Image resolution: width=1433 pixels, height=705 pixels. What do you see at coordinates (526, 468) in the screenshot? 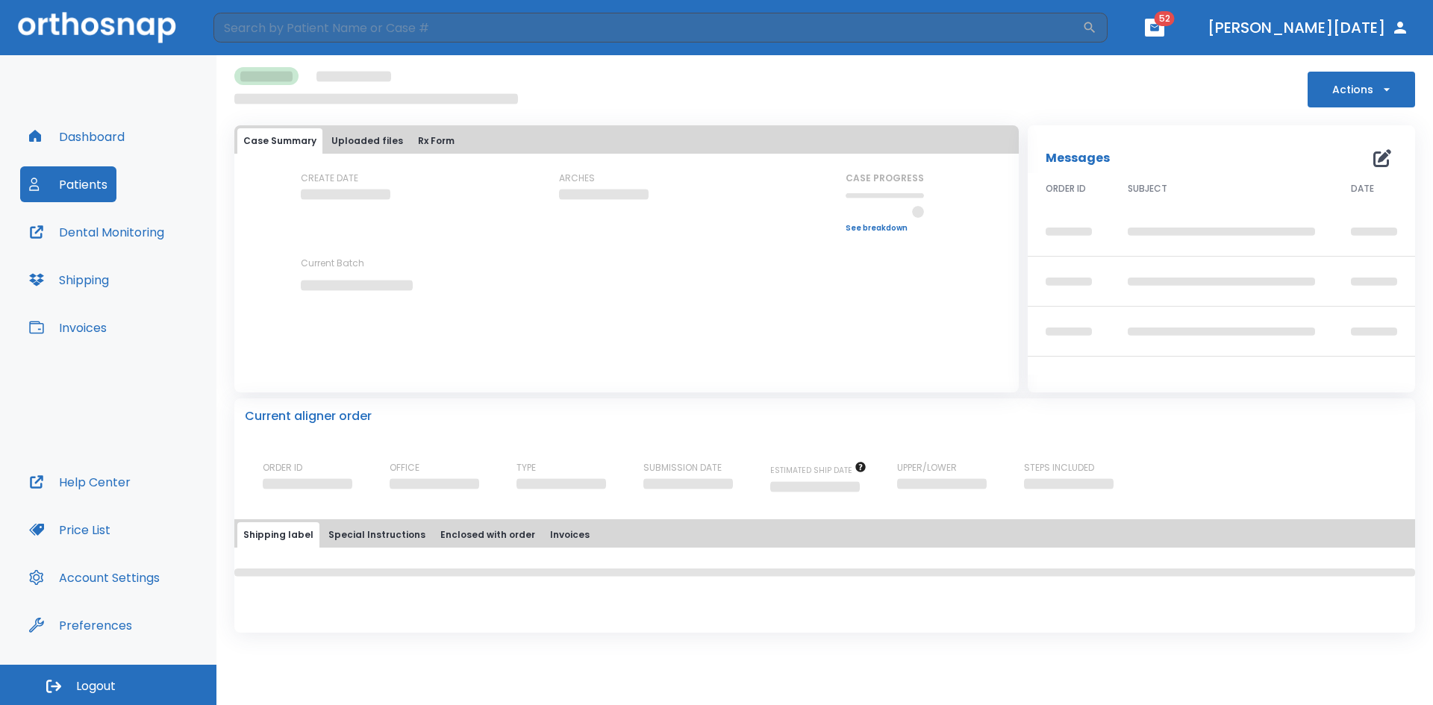
I see `p: TYPE` at bounding box center [526, 468].